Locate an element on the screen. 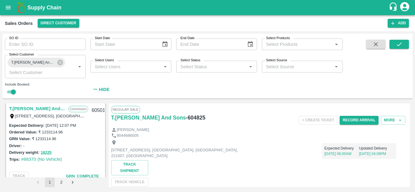  b: Supply Chain is located at coordinates (44, 8).